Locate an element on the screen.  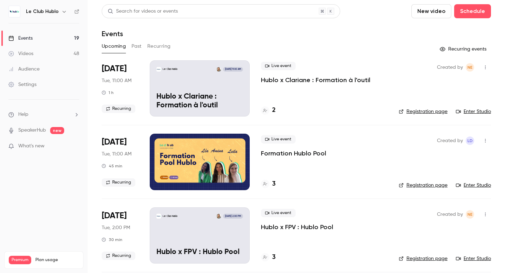
button: New video is located at coordinates (432, 11).